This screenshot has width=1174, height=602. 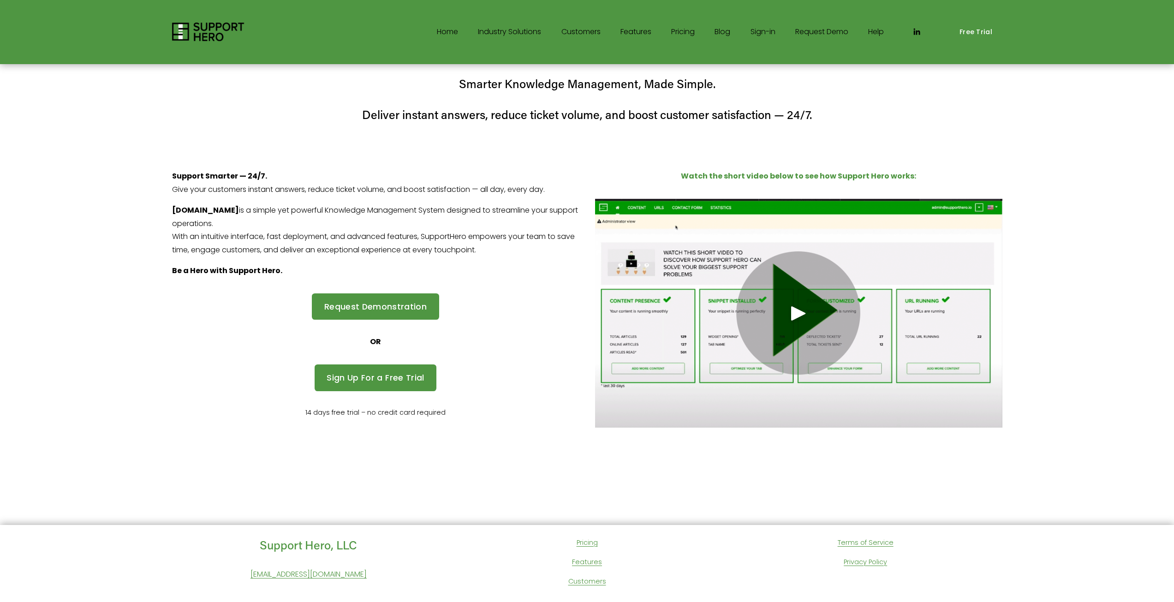 What do you see at coordinates (916, 32) in the screenshot?
I see `a: LinkedIn` at bounding box center [916, 32].